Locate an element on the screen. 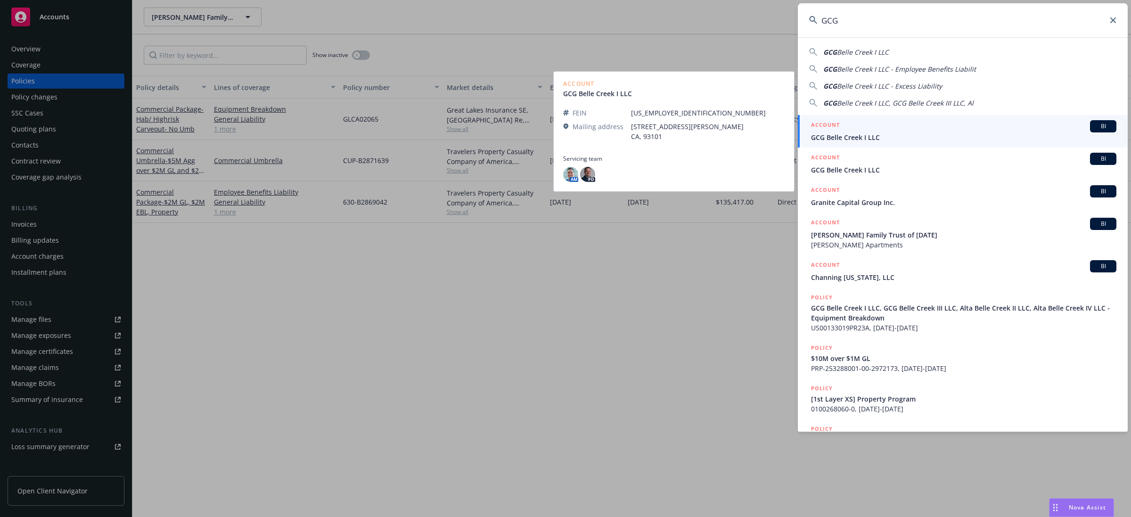  span: Belle Creek I LLC is located at coordinates (863, 52).